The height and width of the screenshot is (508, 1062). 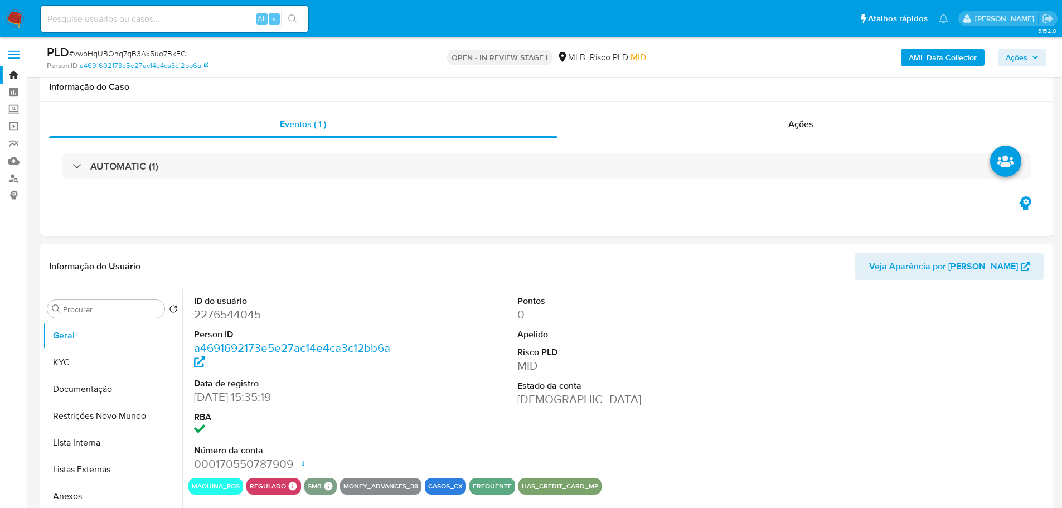 What do you see at coordinates (618, 57) in the screenshot?
I see `span: Risco PLD:` at bounding box center [618, 57].